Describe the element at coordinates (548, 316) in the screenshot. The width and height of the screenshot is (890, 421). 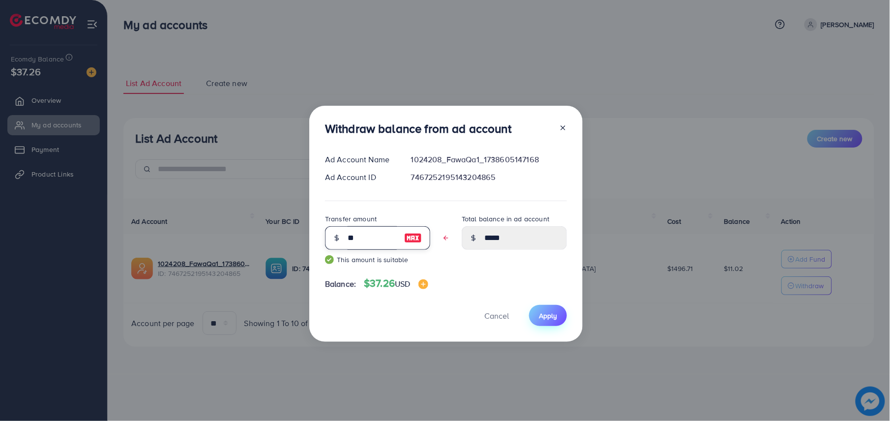
I see `span: Apply` at that location.